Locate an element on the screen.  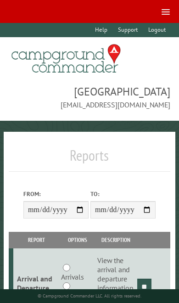
th: Description is located at coordinates (116, 239).